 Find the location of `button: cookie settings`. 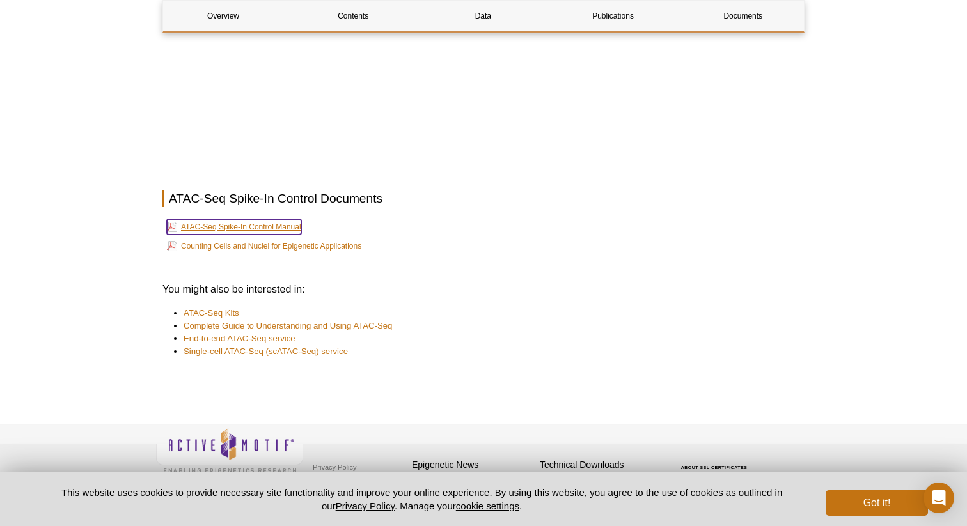

button: cookie settings is located at coordinates (487, 506).